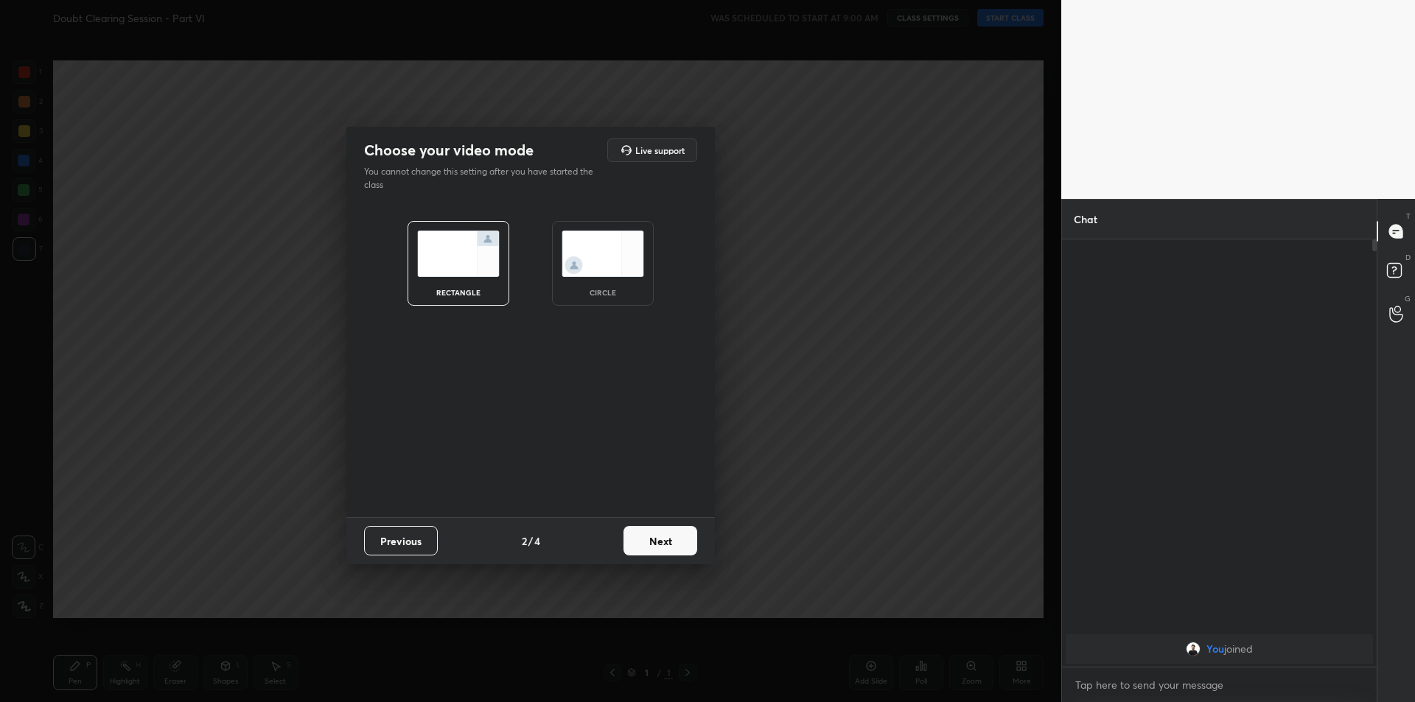 This screenshot has width=1415, height=702. What do you see at coordinates (1085, 219) in the screenshot?
I see `p: Chat` at bounding box center [1085, 219].